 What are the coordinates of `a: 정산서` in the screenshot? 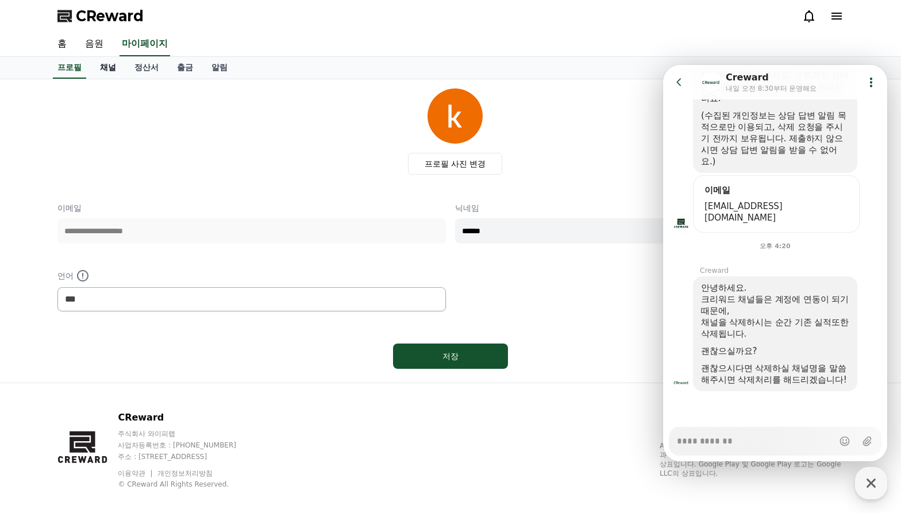 It's located at (147, 68).